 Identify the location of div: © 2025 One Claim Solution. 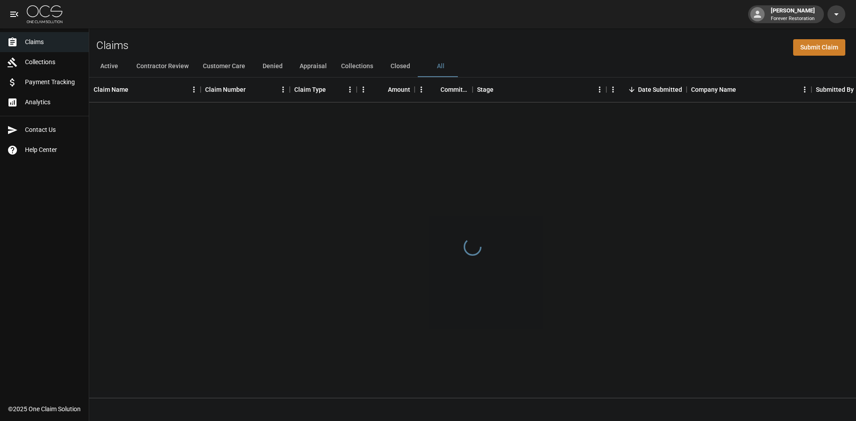
(44, 409).